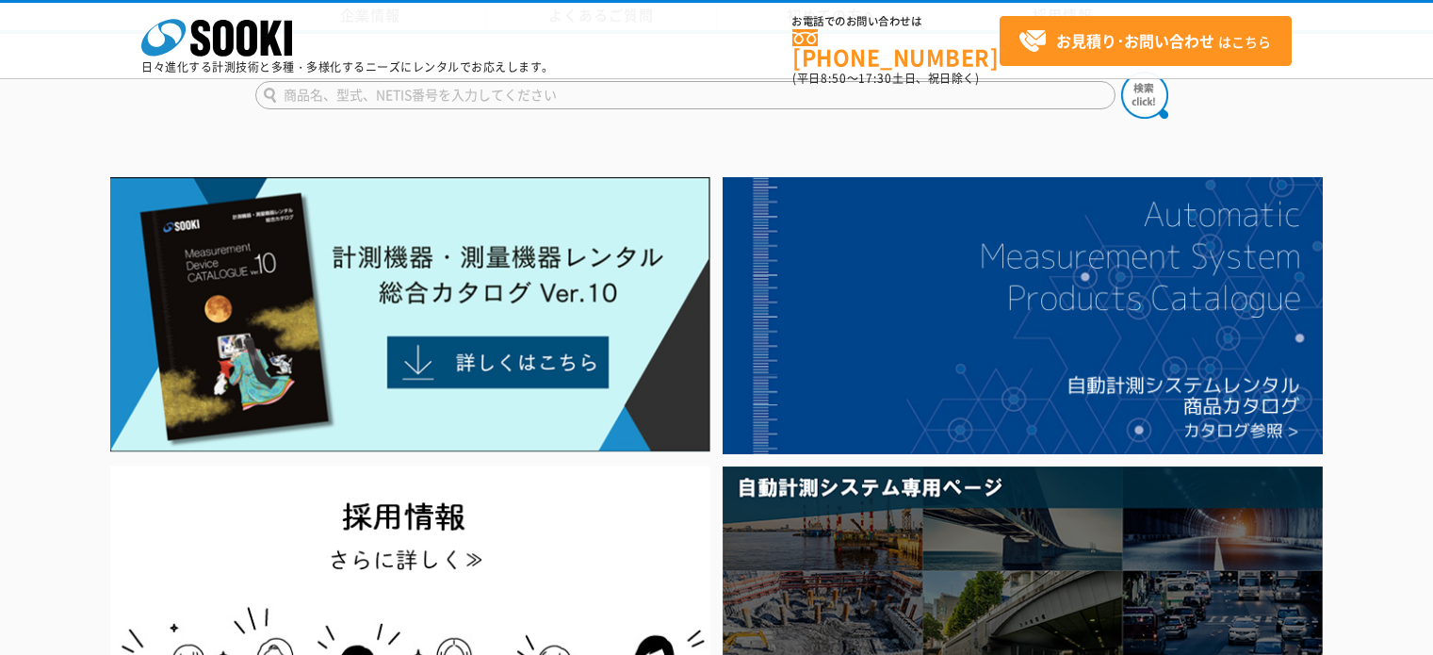 The image size is (1433, 655). I want to click on span: お電話でのお問い合わせは, so click(896, 22).